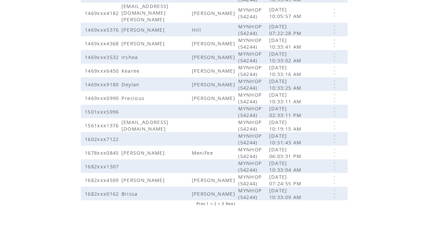 Image resolution: width=427 pixels, height=226 pixels. I want to click on a: 1, so click(207, 204).